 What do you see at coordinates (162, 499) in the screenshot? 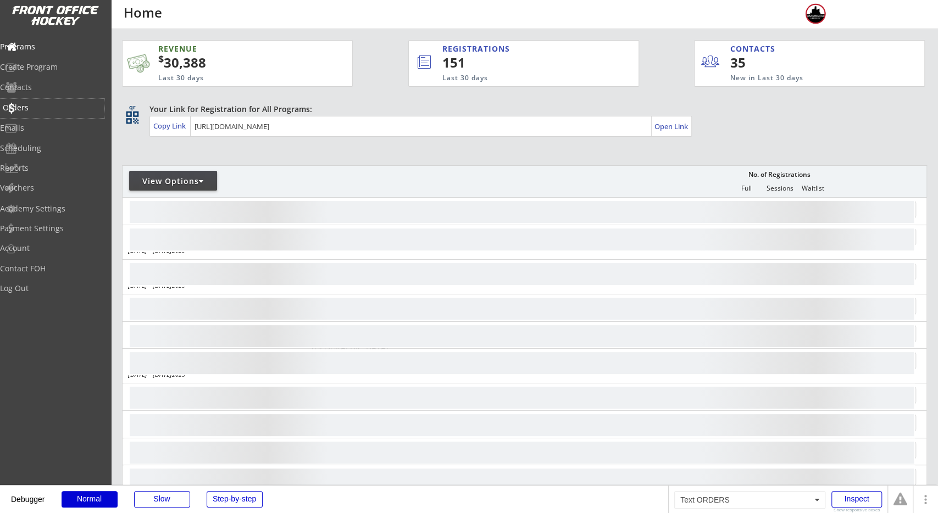
I see `div: Slow` at bounding box center [162, 499].